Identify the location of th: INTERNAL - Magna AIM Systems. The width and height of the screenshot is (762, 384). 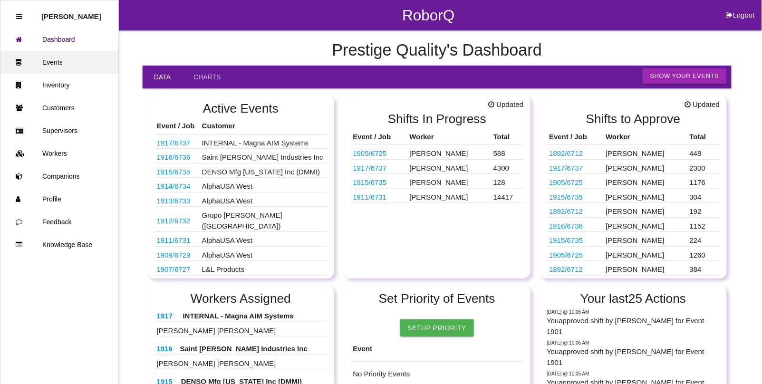
(254, 315).